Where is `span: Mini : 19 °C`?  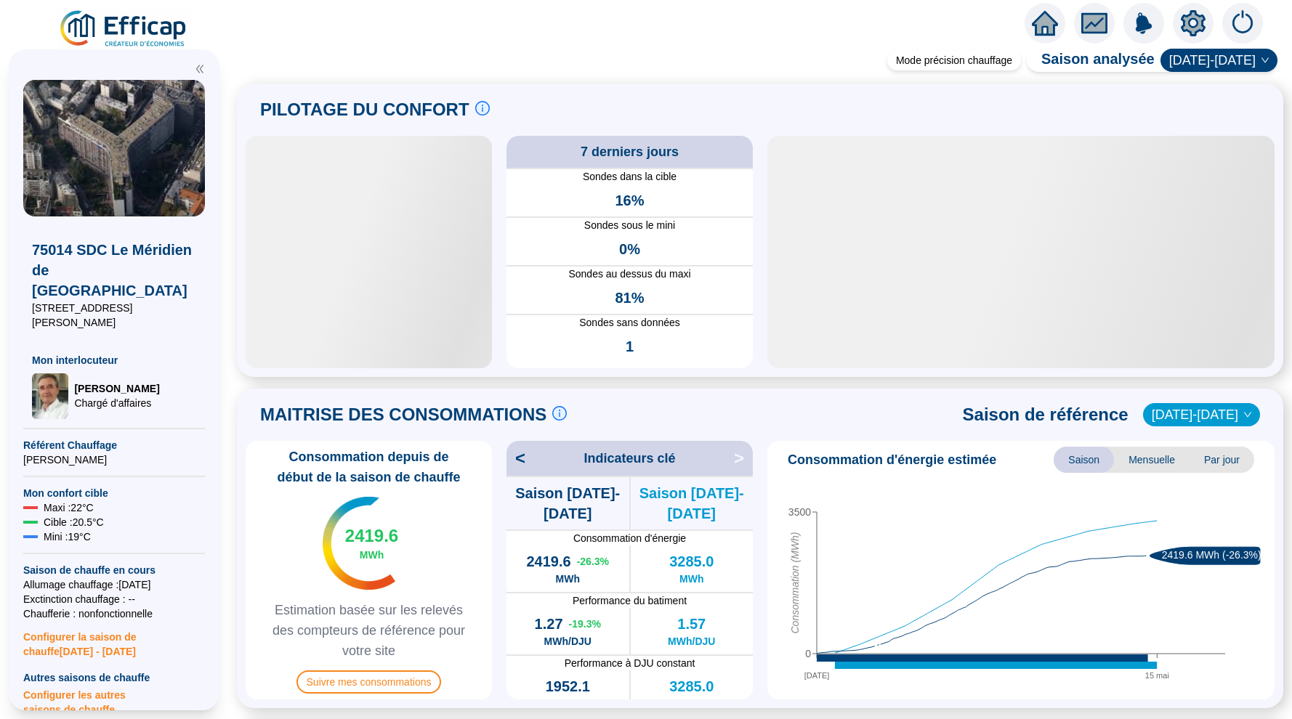
span: Mini : 19 °C is located at coordinates (67, 537).